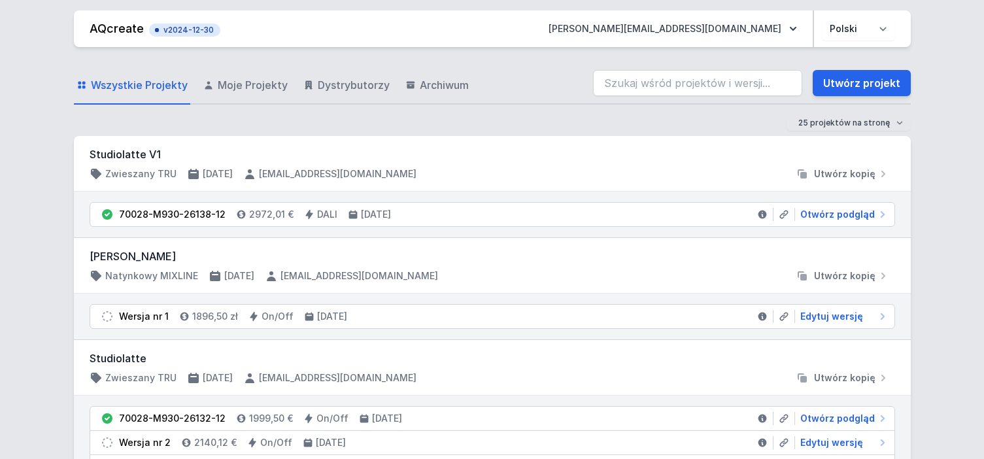  Describe the element at coordinates (144, 316) in the screenshot. I see `div: Wersja nr 1` at that location.